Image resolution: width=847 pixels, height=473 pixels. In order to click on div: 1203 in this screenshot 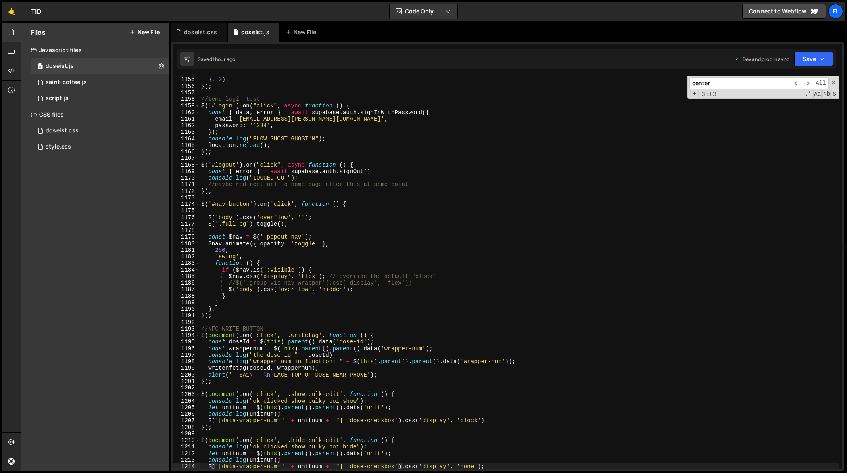, I will do `click(186, 394)`.